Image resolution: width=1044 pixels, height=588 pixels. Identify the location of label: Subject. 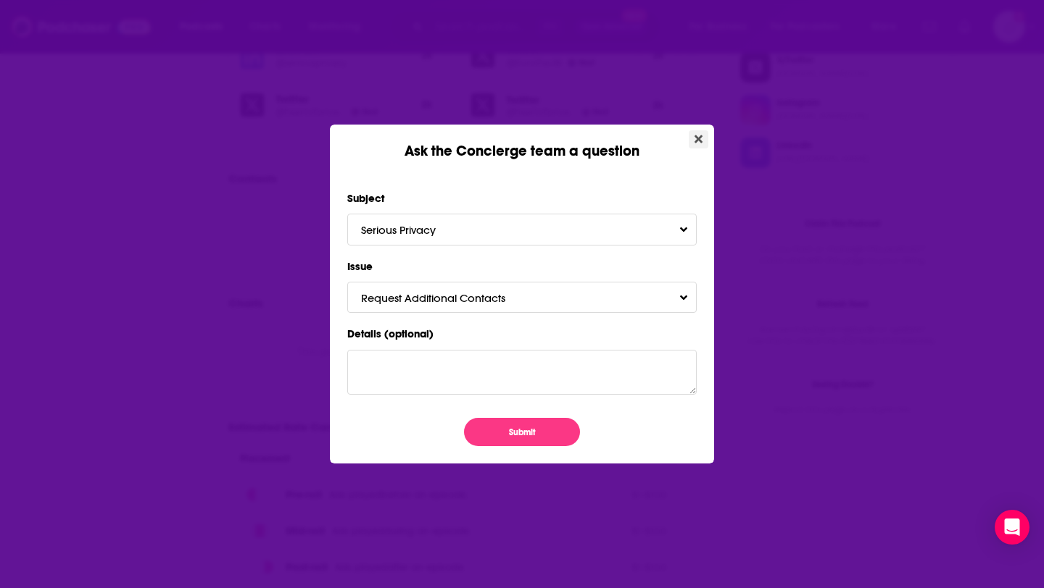
(522, 199).